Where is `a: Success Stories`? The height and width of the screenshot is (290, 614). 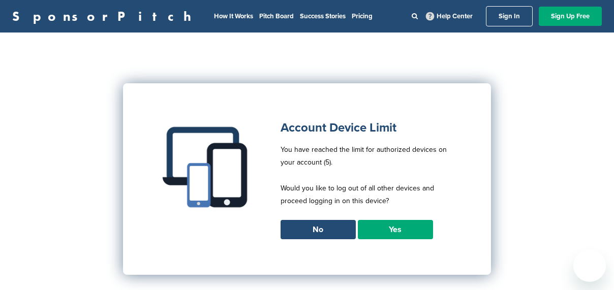 a: Success Stories is located at coordinates (323, 16).